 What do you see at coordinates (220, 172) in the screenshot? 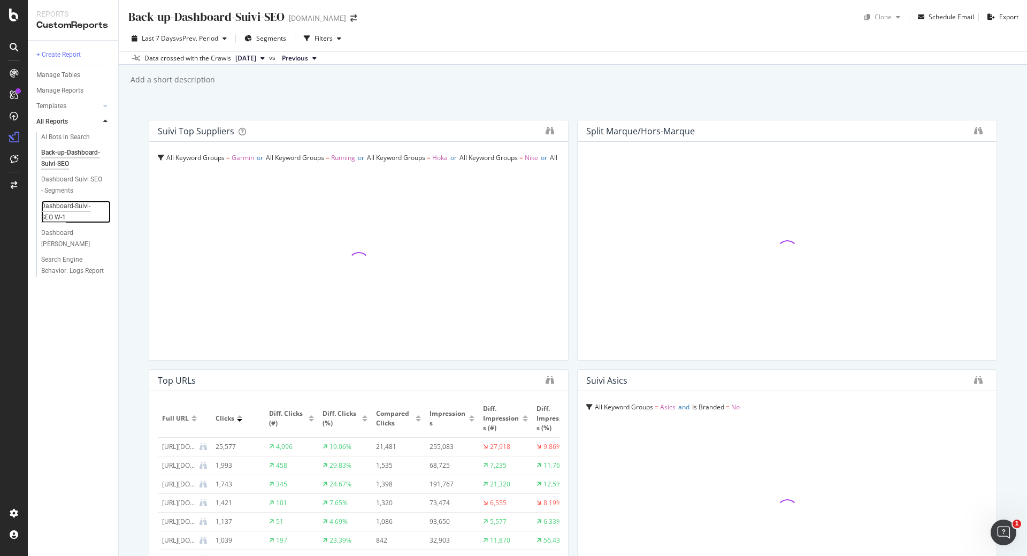
I see `span: Trail` at bounding box center [220, 172].